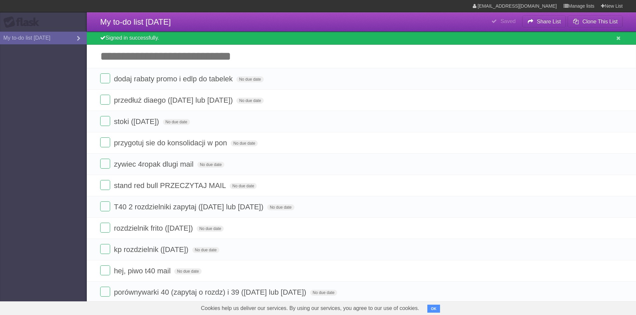 The image size is (636, 315). I want to click on span: przygotuj sie do konsolidacji w pon, so click(171, 143).